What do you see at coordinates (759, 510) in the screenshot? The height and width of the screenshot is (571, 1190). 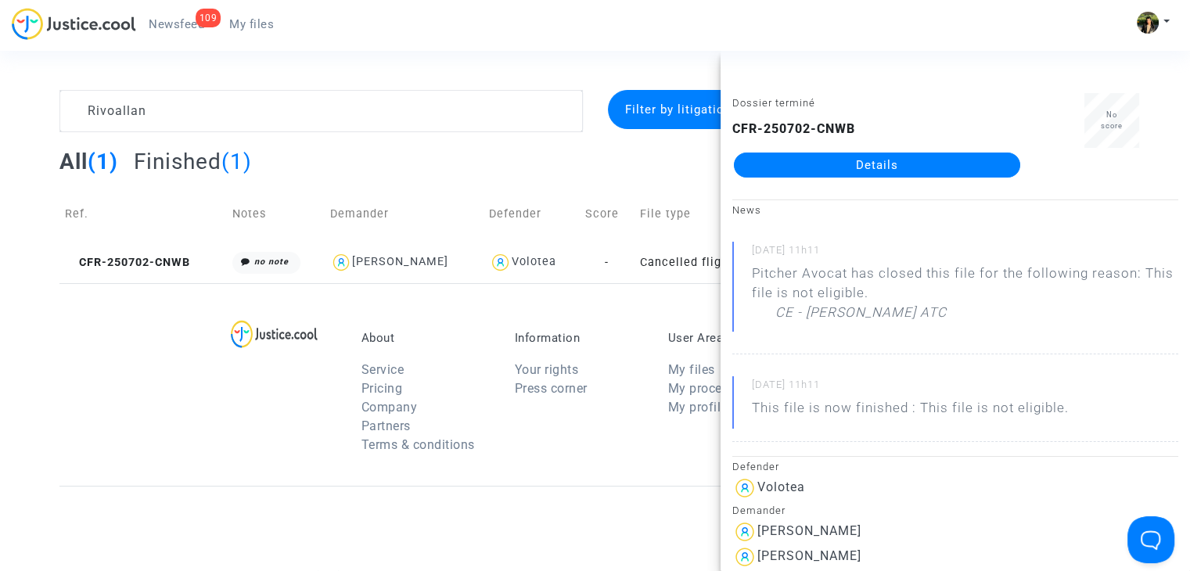 I see `small: Demander` at bounding box center [759, 510].